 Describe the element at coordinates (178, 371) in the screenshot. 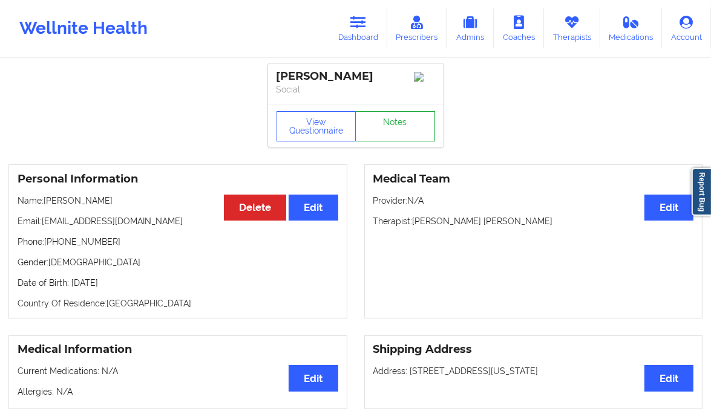

I see `p: Current Medications: N/A` at that location.